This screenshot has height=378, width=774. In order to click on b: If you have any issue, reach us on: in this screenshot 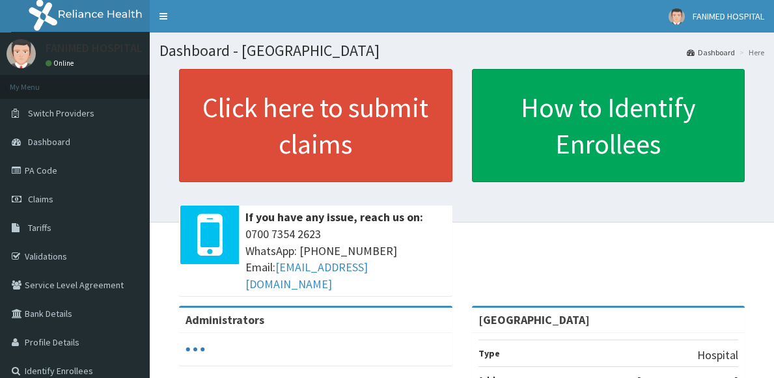, I will do `click(334, 217)`.